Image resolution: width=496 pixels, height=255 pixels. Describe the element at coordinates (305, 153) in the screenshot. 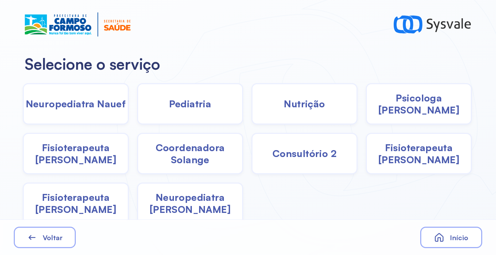

I see `span: Consultório 2` at that location.